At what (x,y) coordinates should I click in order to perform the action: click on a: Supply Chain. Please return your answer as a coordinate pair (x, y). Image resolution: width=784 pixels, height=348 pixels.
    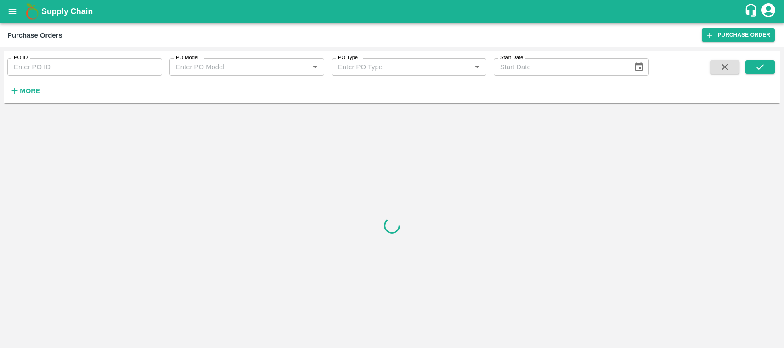
    Looking at the image, I should click on (393, 11).